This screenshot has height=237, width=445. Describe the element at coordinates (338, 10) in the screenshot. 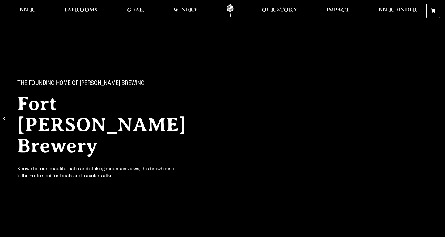

I see `span: Impact` at that location.